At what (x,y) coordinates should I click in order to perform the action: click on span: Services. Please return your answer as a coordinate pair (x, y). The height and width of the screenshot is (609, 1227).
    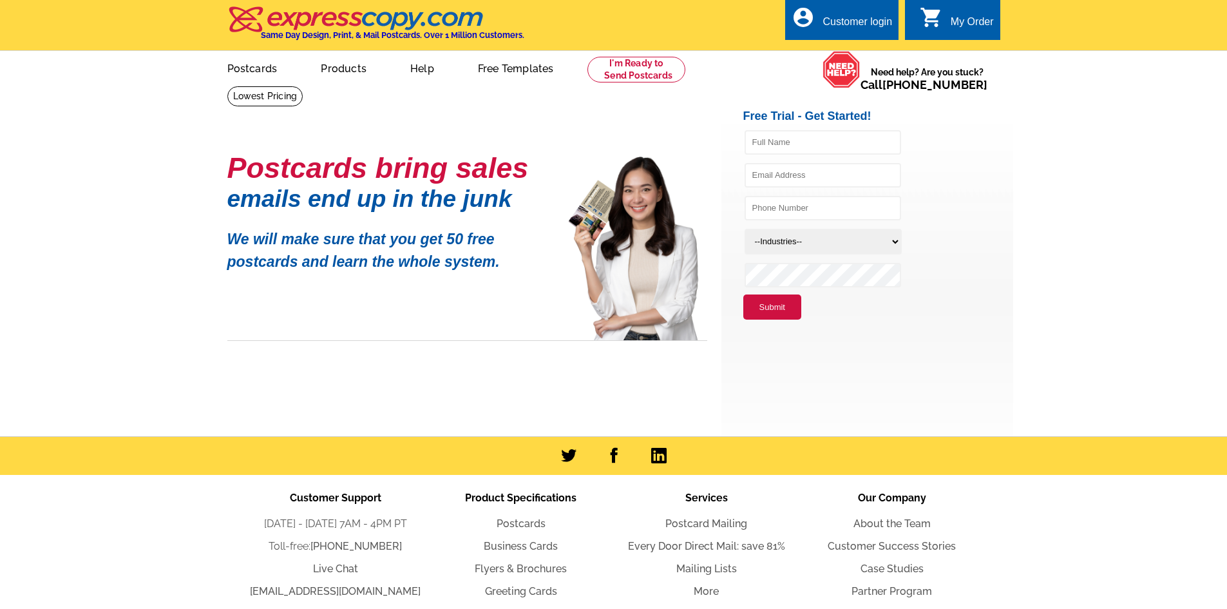
    Looking at the image, I should click on (707, 497).